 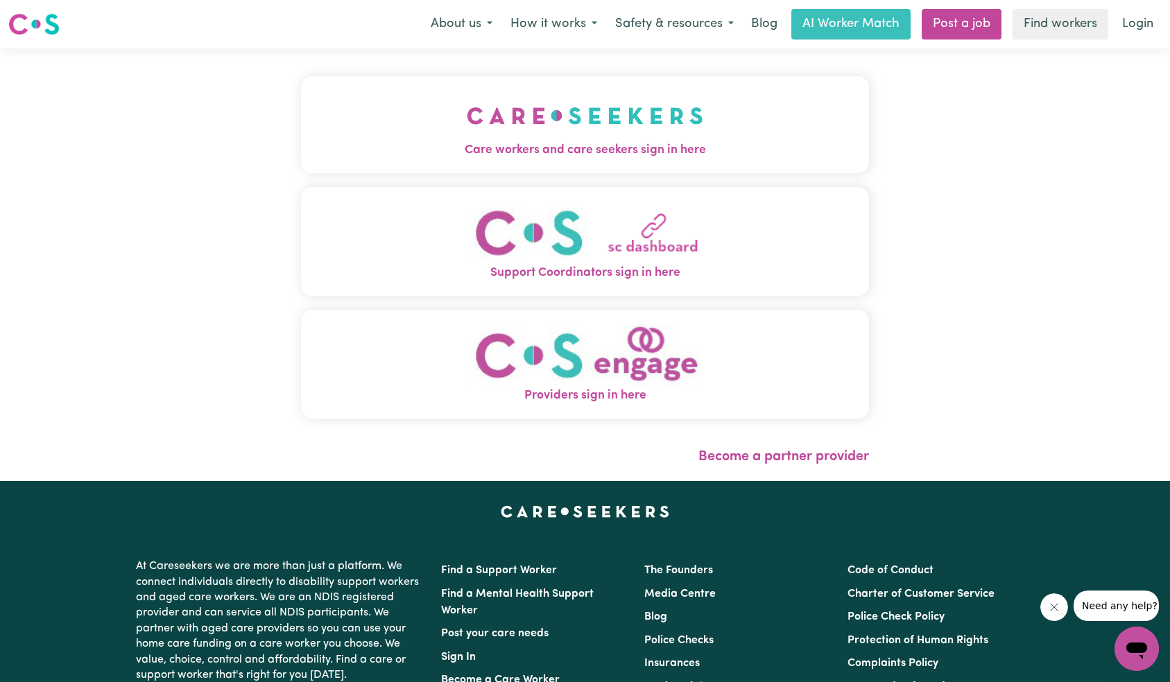 What do you see at coordinates (461, 24) in the screenshot?
I see `button: About us` at bounding box center [461, 24].